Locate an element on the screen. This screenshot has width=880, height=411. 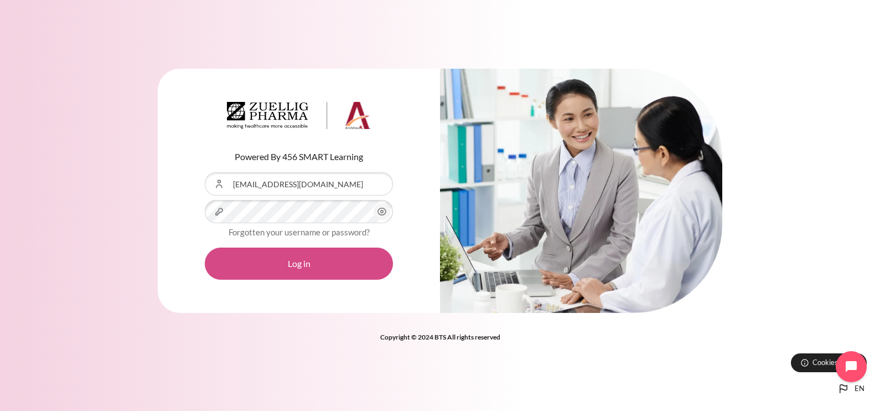
a: Forgotten your username or password? is located at coordinates (299, 232).